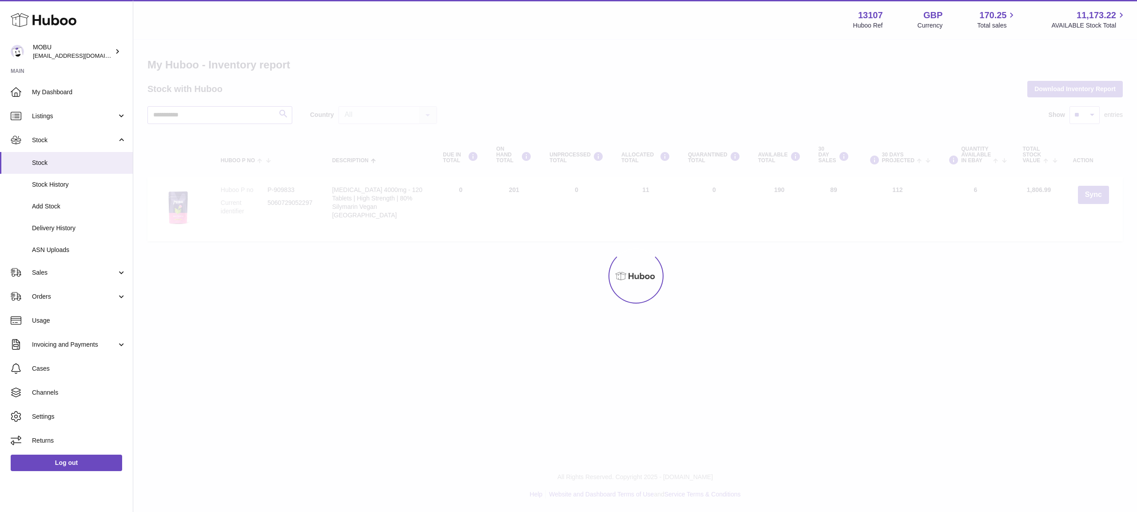 This screenshot has height=512, width=1137. What do you see at coordinates (1089, 20) in the screenshot?
I see `a: 11,173.22 AVAILABLE Stock Total` at bounding box center [1089, 20].